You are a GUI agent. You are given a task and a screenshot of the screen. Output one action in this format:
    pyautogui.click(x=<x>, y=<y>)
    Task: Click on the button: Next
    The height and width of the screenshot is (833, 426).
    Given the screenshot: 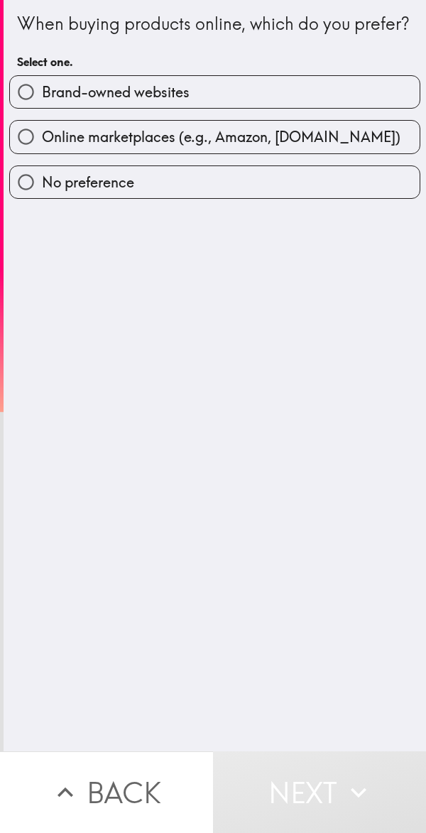 What is the action you would take?
    pyautogui.click(x=320, y=792)
    